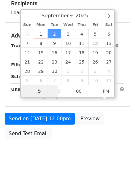 This screenshot has width=135, height=181. Describe the element at coordinates (82, 25) in the screenshot. I see `span: Thu` at that location.